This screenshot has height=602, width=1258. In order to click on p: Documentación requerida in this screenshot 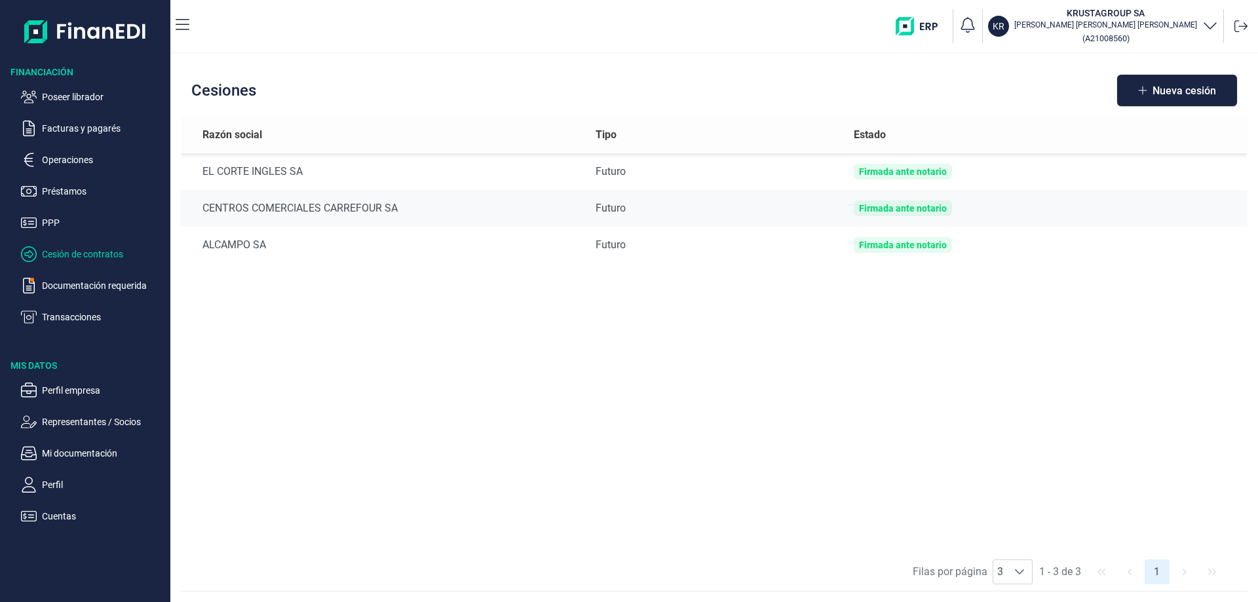, I will do `click(103, 286)`.